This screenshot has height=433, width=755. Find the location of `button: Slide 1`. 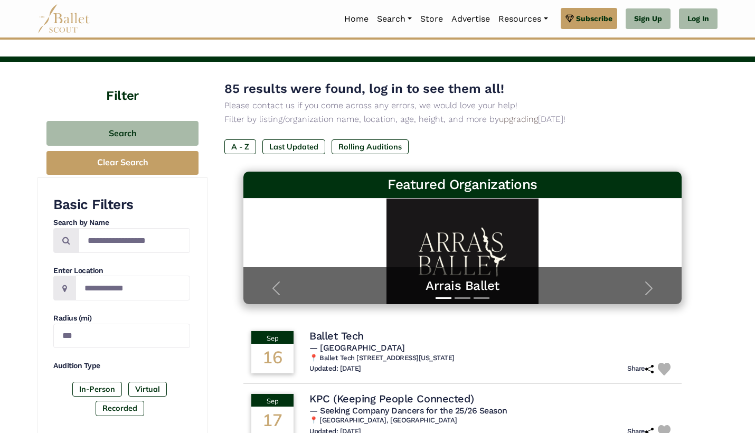

button: Slide 1 is located at coordinates (444, 298).